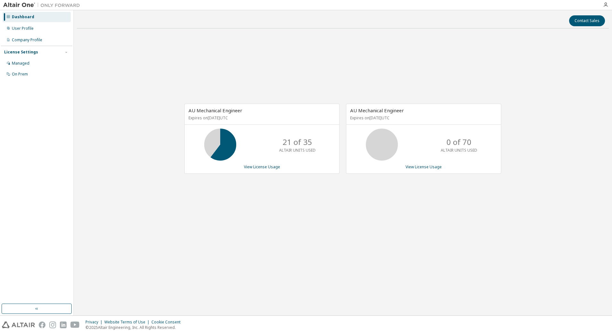 The image size is (612, 334). Describe the element at coordinates (587, 21) in the screenshot. I see `button: Contact Sales` at that location.